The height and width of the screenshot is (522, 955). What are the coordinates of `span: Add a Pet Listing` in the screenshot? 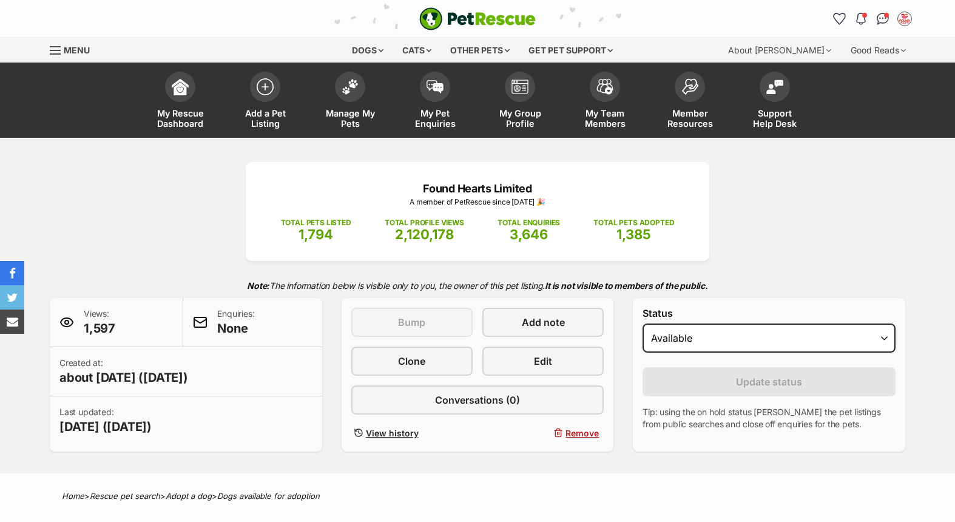 It's located at (265, 118).